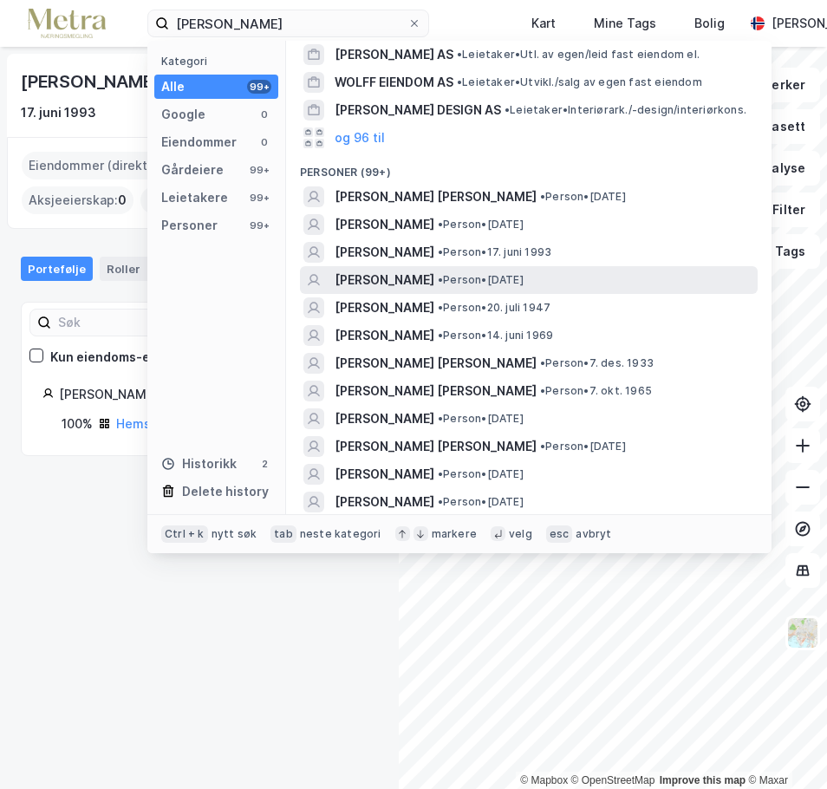  What do you see at coordinates (779, 251) in the screenshot?
I see `button: Tags` at bounding box center [779, 251].